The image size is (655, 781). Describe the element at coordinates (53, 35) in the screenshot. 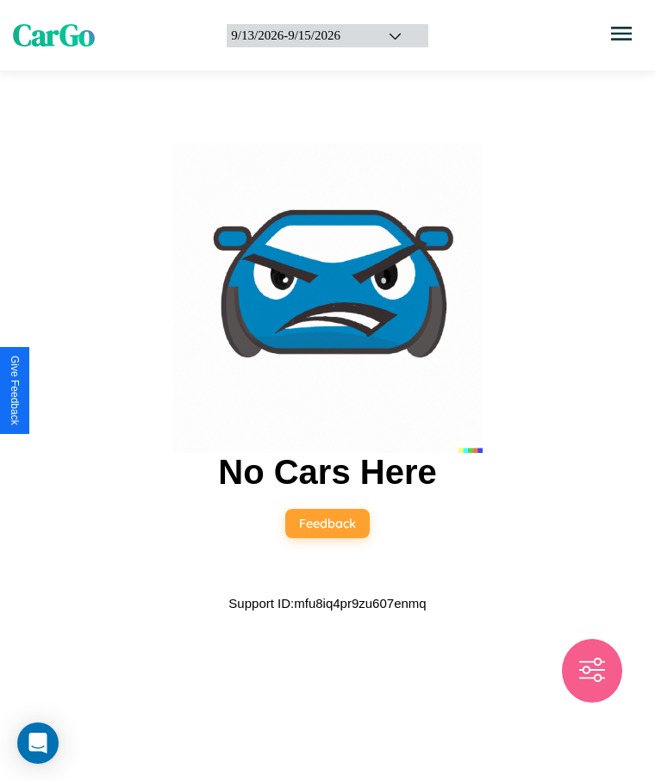

I see `span: CarGo` at that location.